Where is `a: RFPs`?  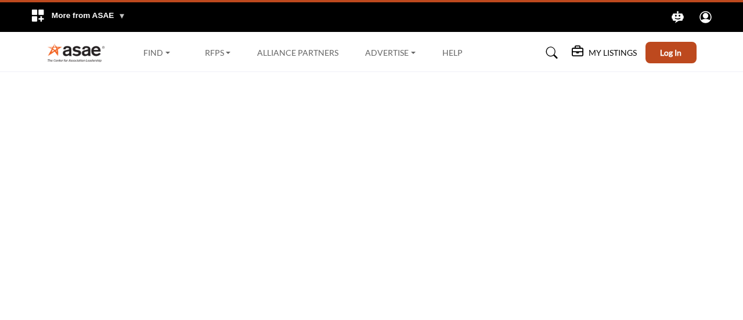
a: RFPs is located at coordinates (218, 53).